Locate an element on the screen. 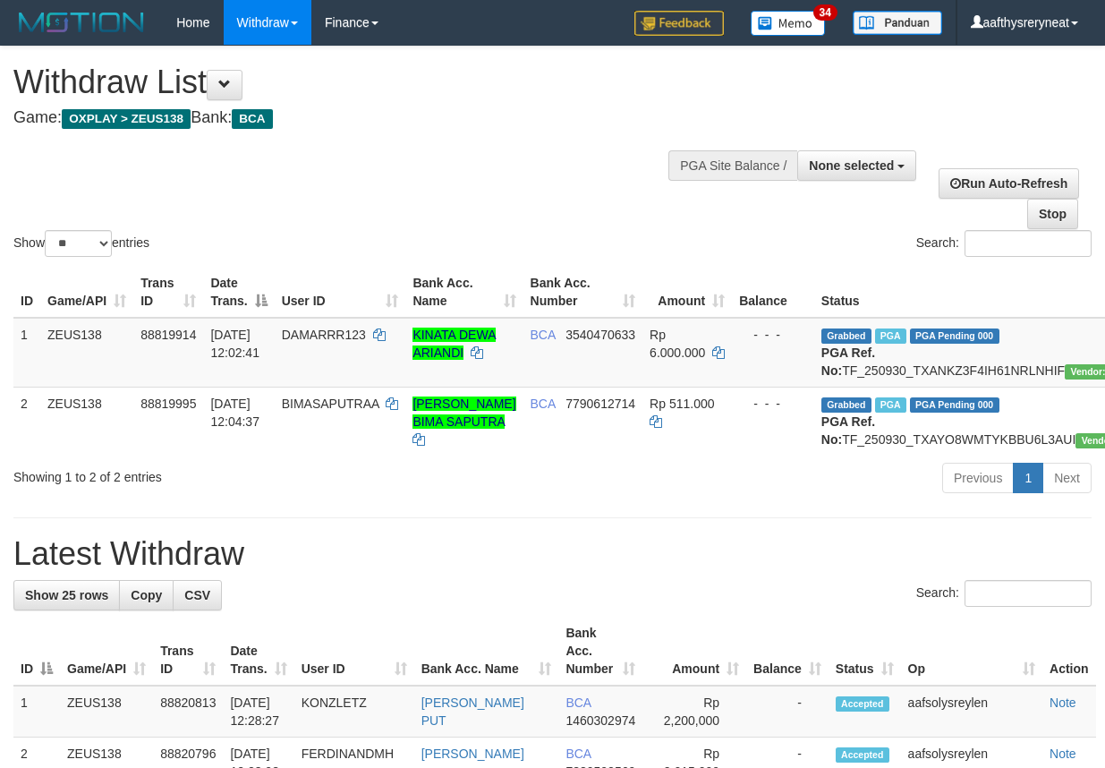 This screenshot has width=1105, height=768. th: Action is located at coordinates (1069, 651).